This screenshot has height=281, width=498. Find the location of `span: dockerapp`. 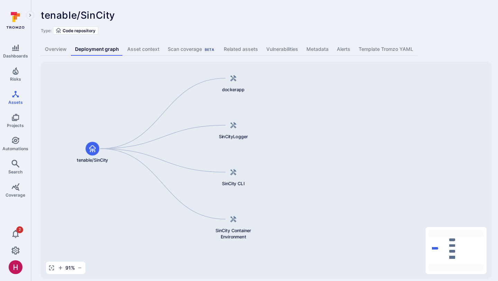

span: dockerapp is located at coordinates (233, 89).